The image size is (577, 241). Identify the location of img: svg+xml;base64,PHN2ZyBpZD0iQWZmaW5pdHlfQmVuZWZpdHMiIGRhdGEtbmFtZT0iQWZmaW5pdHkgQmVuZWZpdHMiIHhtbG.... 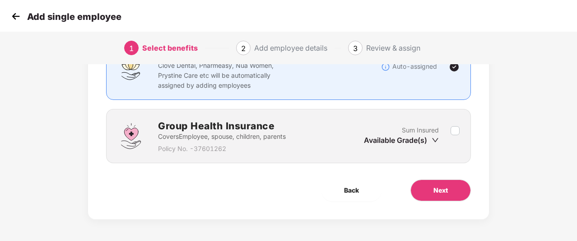
(131, 67).